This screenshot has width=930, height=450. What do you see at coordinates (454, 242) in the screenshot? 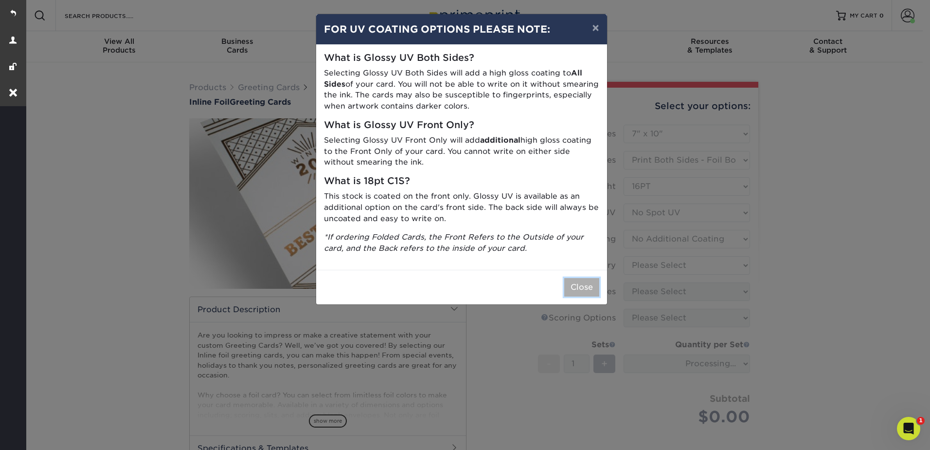
I see `i: *If ordering Folded Cards, the Front Refers to the Outside of your card, and the Back refers to t...` at bounding box center [454, 242].